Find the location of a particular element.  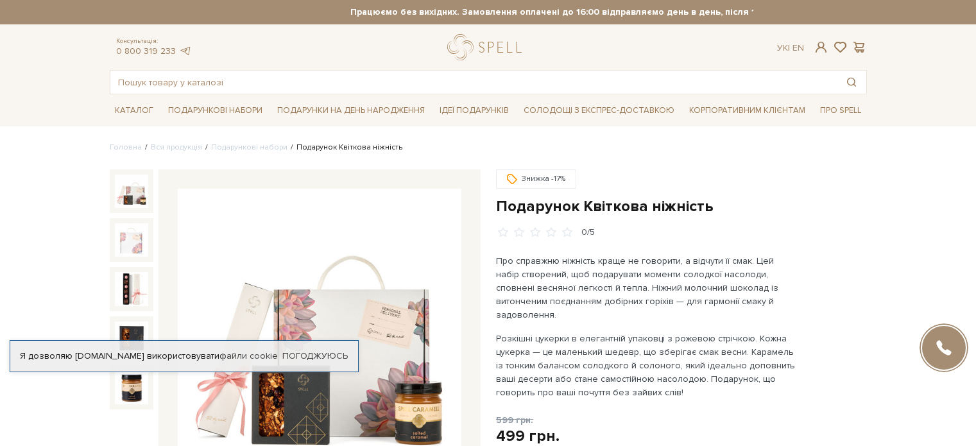

span: Ідеї подарунків is located at coordinates (474, 110).